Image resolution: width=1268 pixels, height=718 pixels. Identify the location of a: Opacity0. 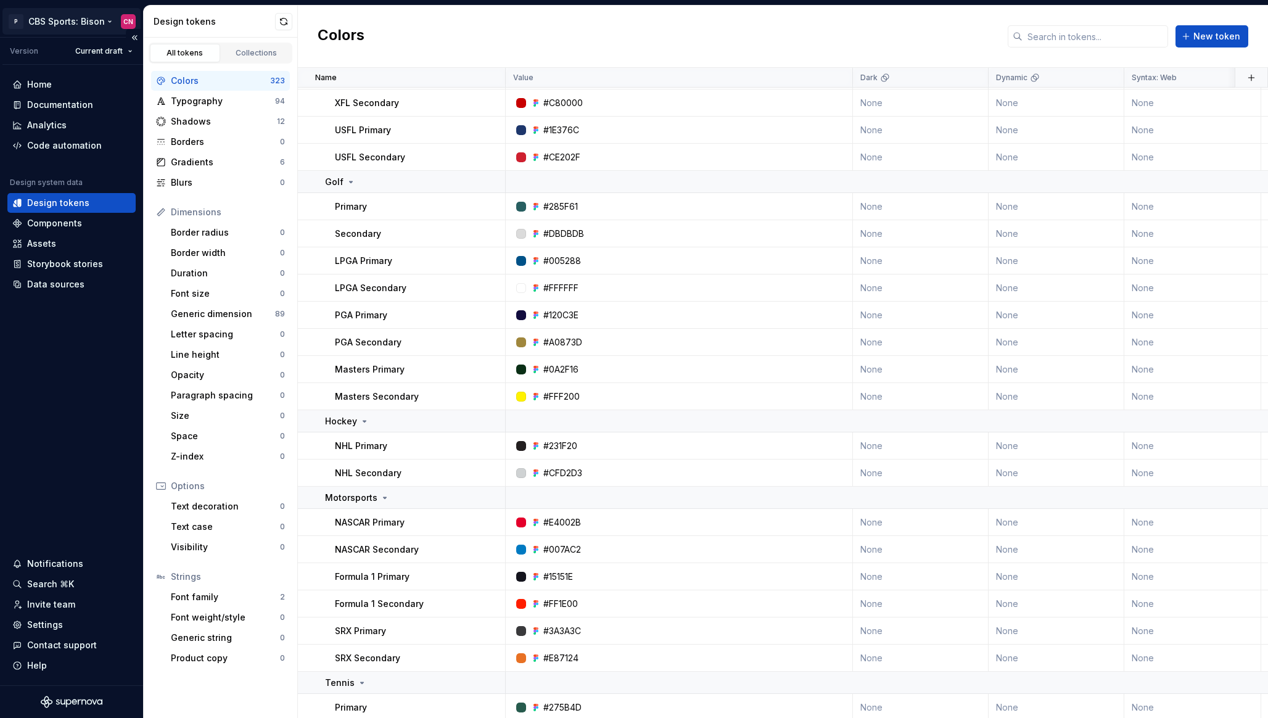
(228, 375).